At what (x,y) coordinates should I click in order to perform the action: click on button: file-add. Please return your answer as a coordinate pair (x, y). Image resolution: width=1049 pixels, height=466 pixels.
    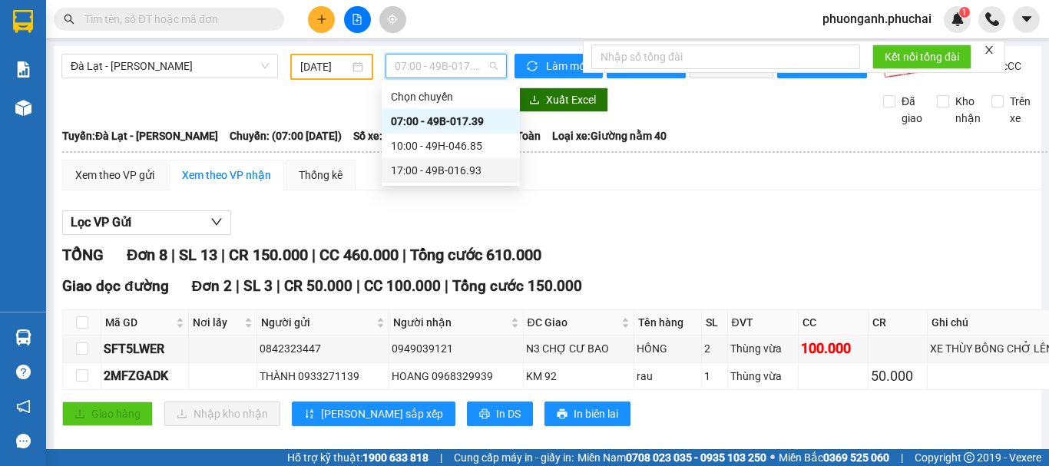
    Looking at the image, I should click on (357, 19).